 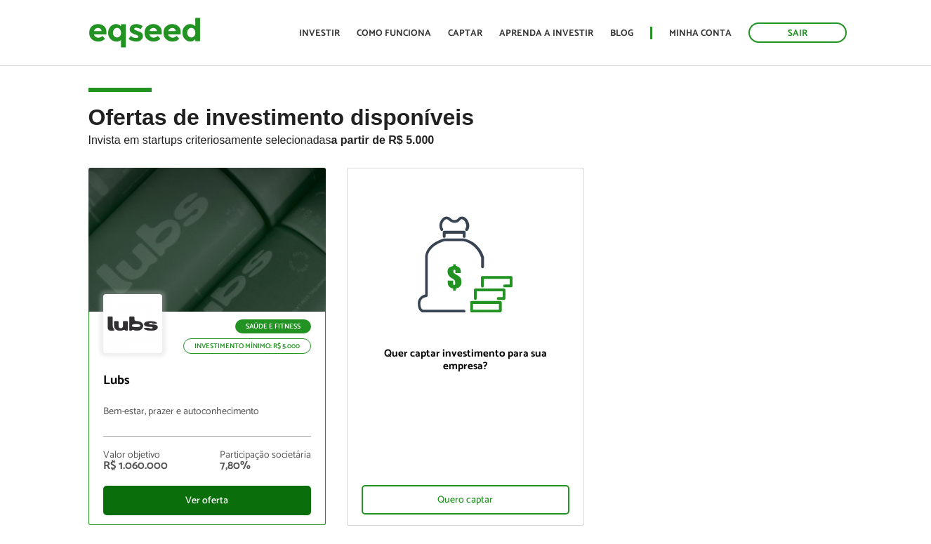 I want to click on a: Quer captar investimento para sua empresa? Quero captar, so click(x=466, y=347).